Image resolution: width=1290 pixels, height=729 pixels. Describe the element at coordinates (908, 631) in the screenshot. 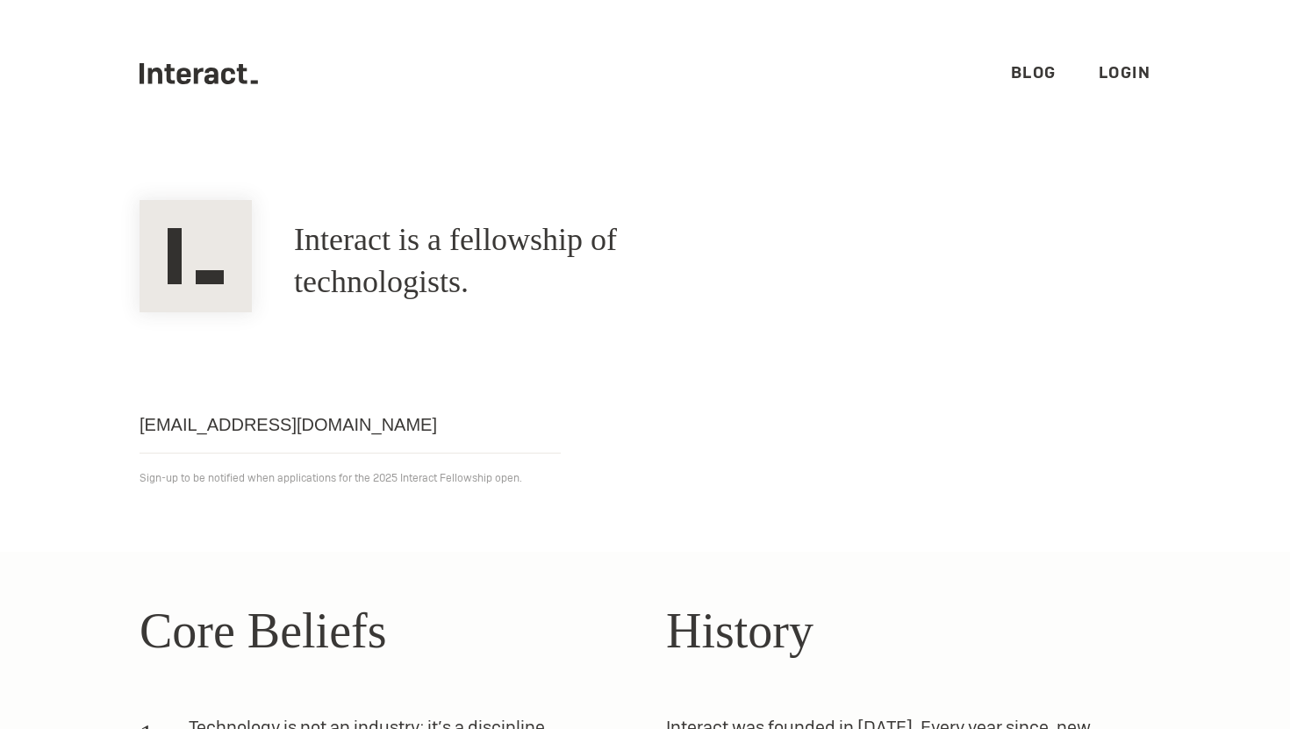

I see `h2: History` at that location.